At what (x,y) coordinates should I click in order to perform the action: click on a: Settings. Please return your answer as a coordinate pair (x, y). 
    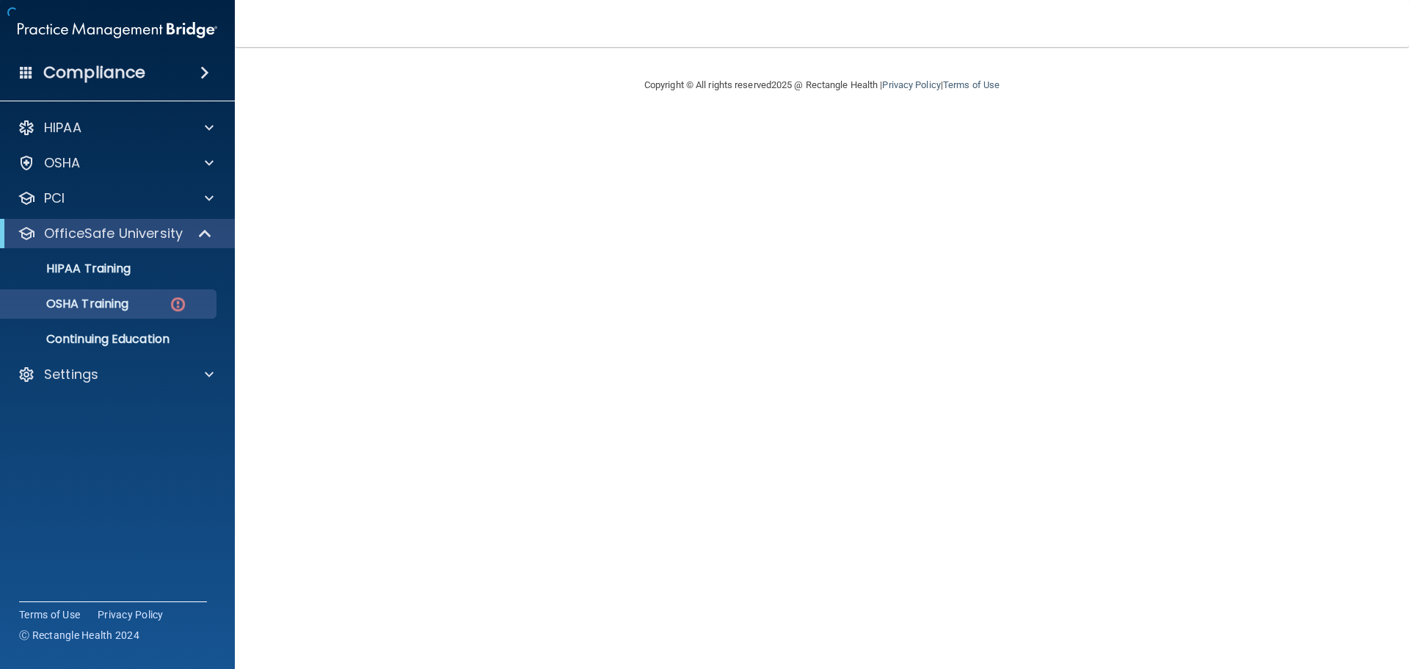
    Looking at the image, I should click on (115, 374).